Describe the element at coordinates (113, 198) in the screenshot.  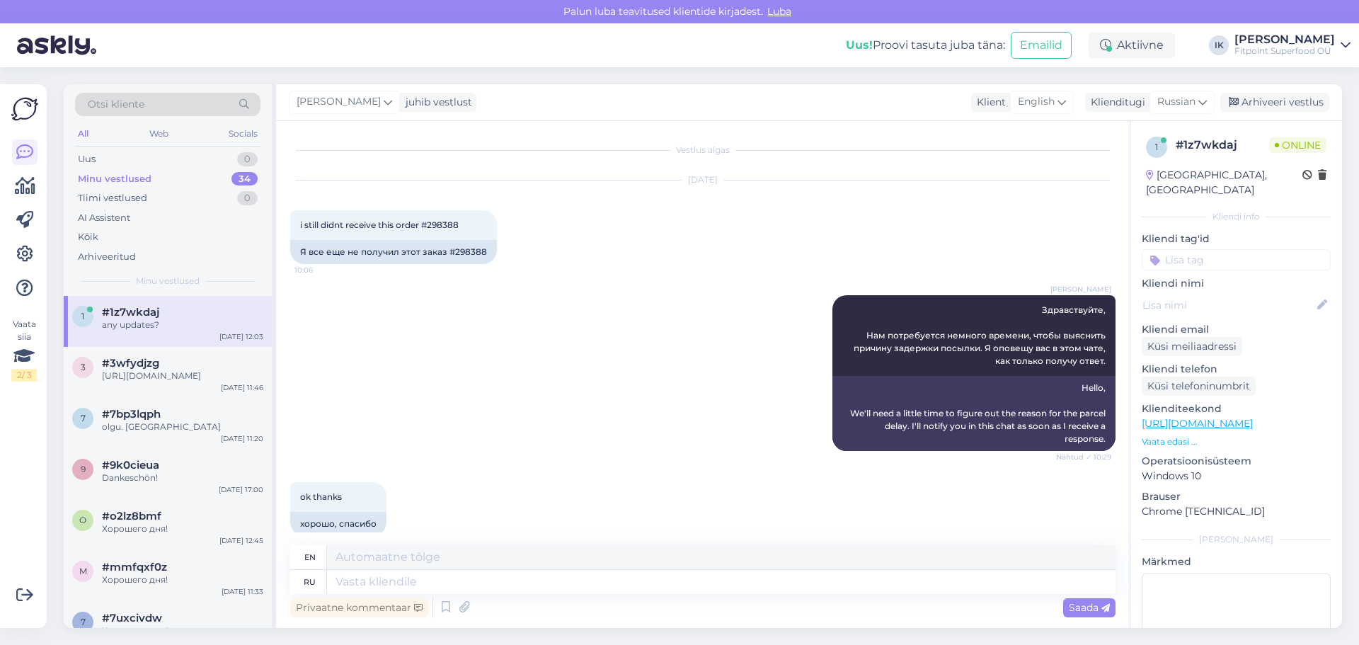
I see `div: Tiimi vestlused` at that location.